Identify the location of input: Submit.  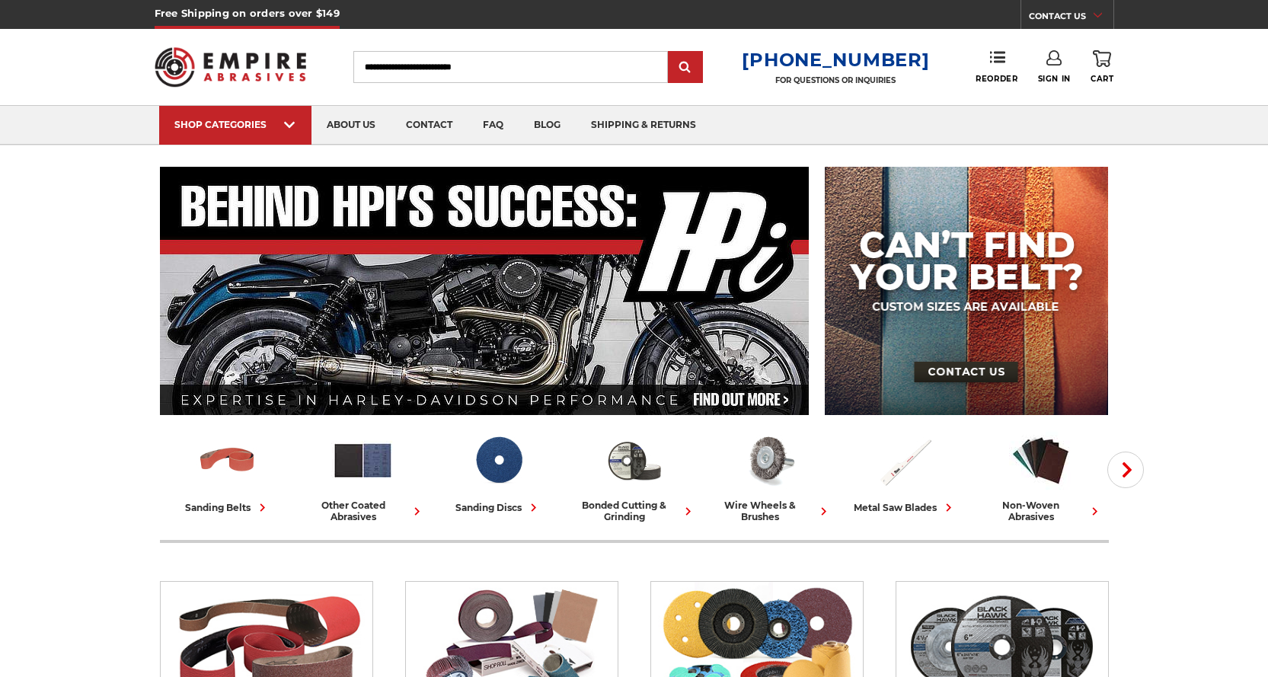
(685, 68).